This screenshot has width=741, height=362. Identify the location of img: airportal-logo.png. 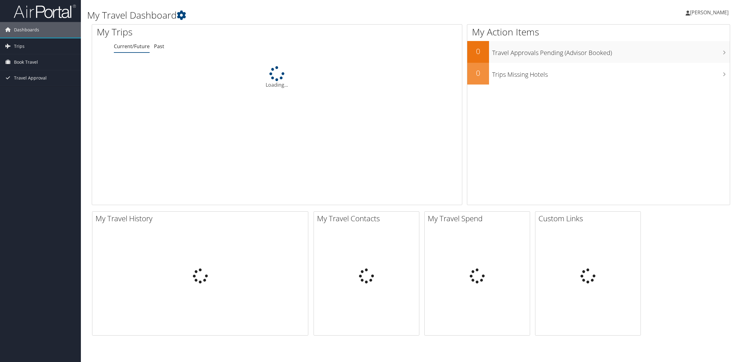
(45, 11).